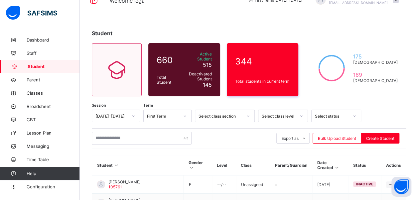  What do you see at coordinates (332, 116) in the screenshot?
I see `div: Select status` at bounding box center [332, 116].